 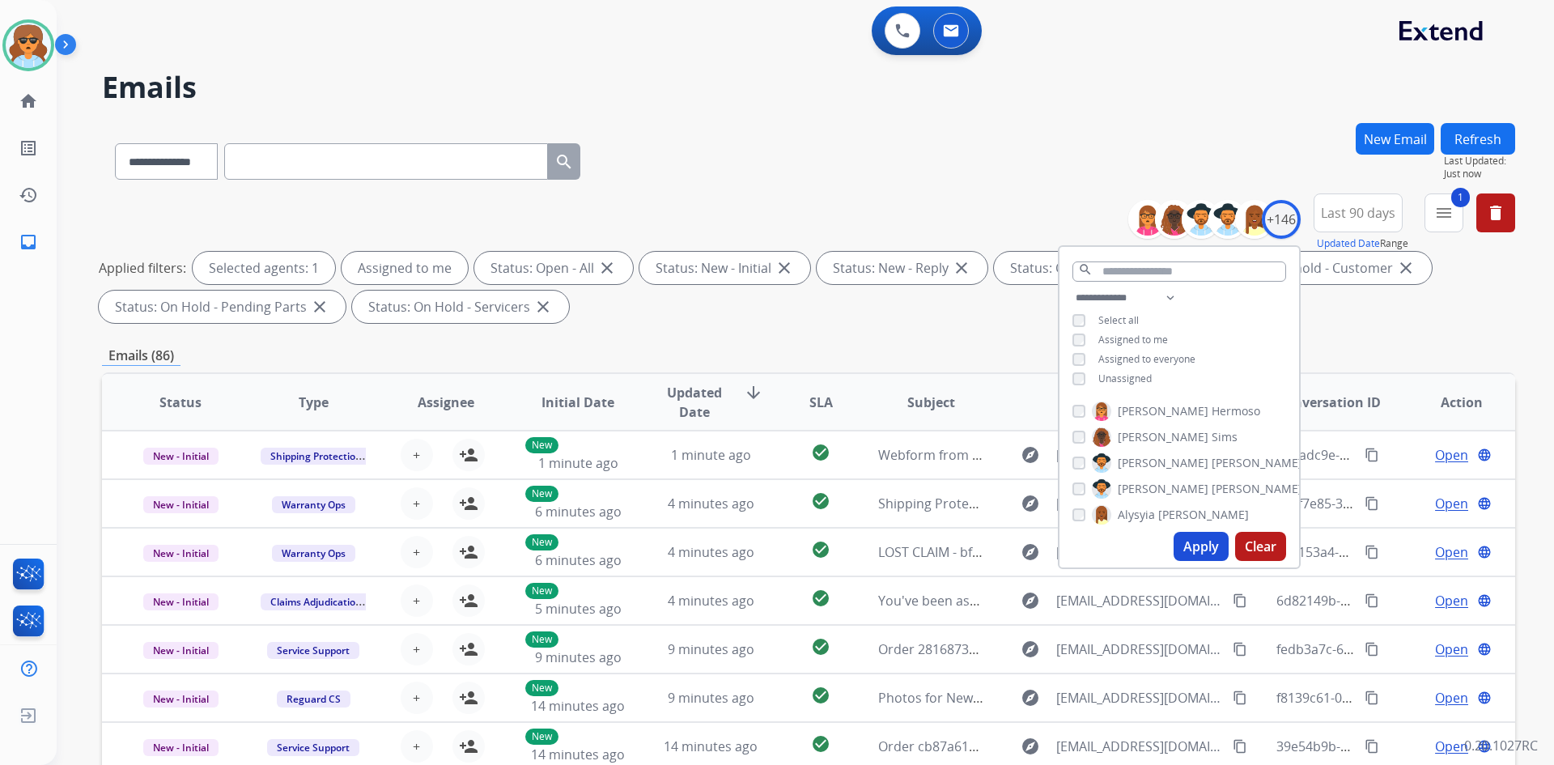 What do you see at coordinates (1201, 546) in the screenshot?
I see `button: Apply` at bounding box center [1201, 546].